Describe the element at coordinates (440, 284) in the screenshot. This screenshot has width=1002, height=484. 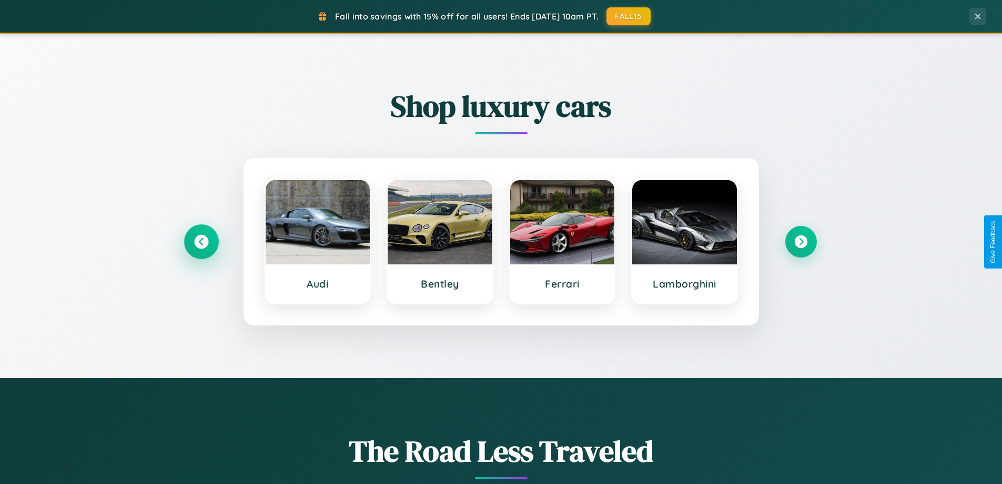
I see `h3: Bentley` at that location.